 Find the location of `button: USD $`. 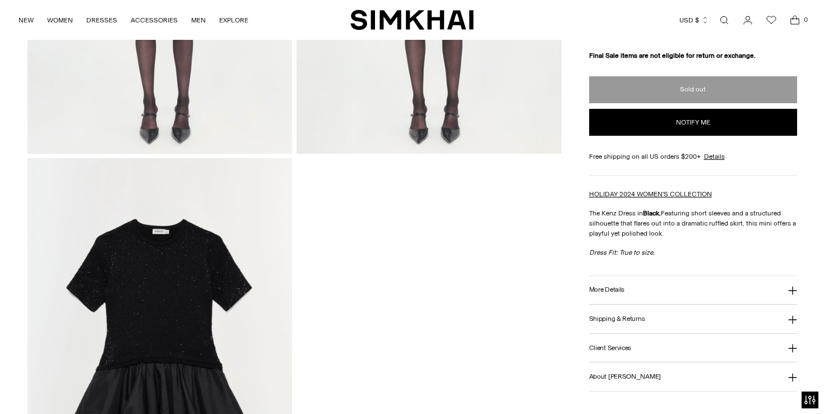

button: USD $ is located at coordinates (694, 20).